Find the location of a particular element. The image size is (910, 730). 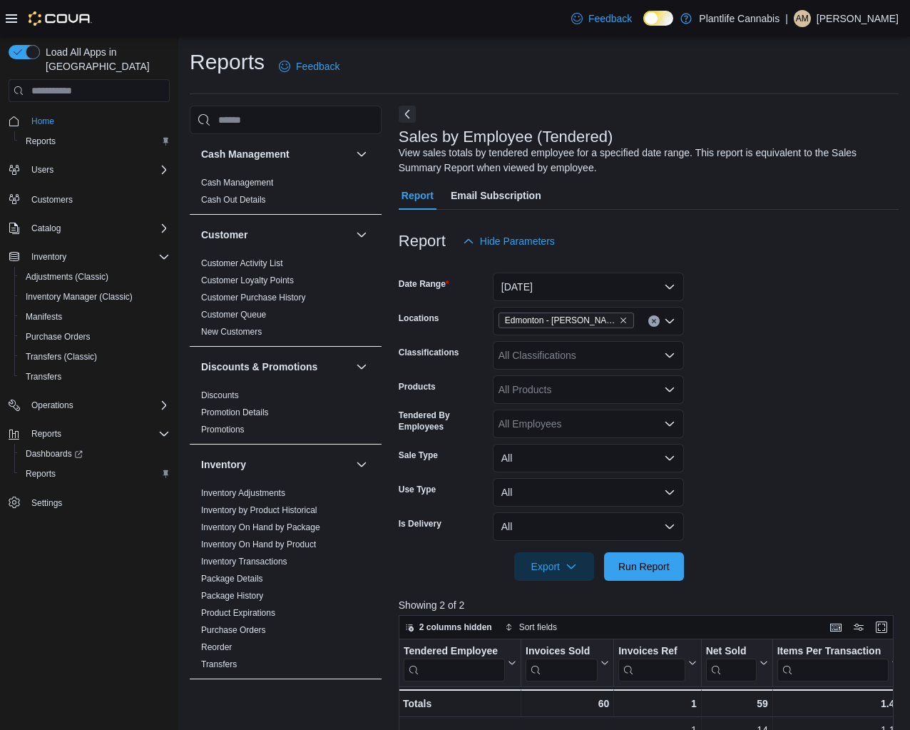

button: Run Report is located at coordinates (644, 566).